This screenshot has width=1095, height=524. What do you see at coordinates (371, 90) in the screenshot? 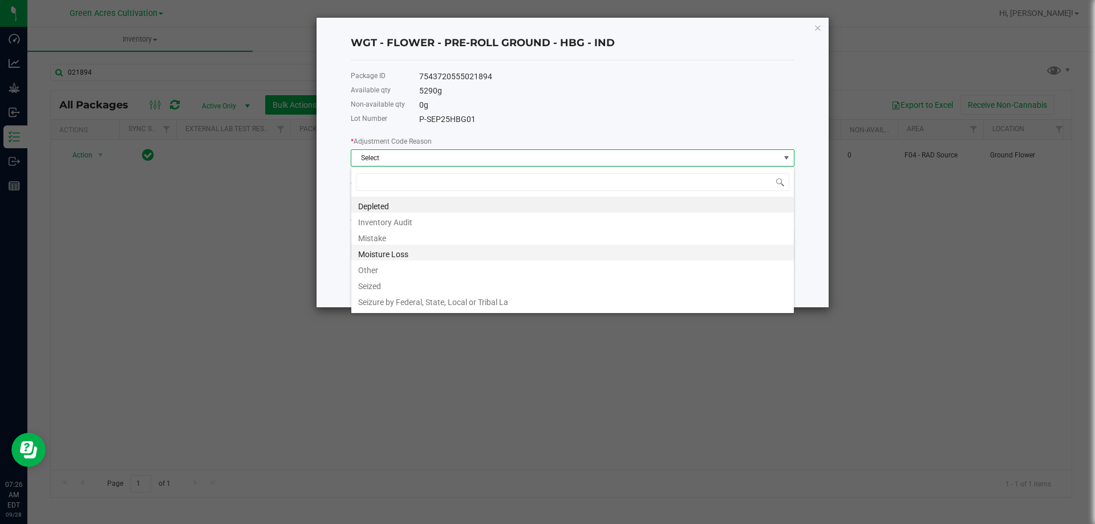
I see `label: Available qty` at bounding box center [371, 90].